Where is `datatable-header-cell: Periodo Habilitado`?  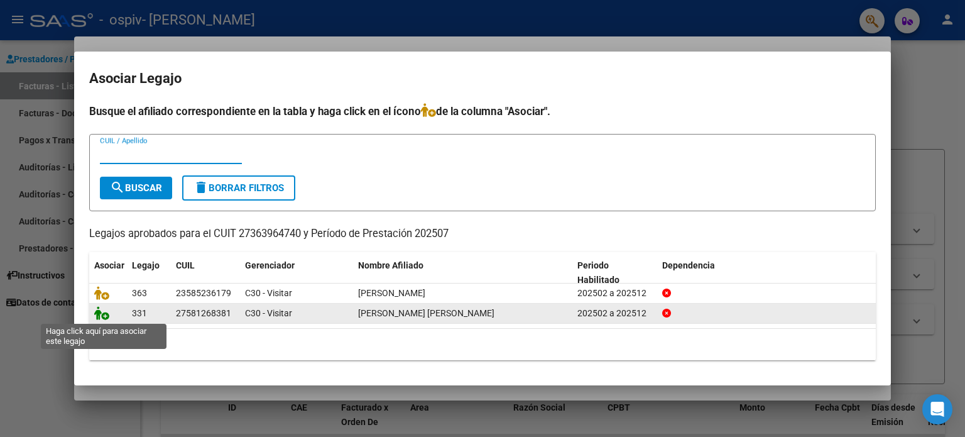
datatable-header-cell: Periodo Habilitado is located at coordinates (615, 273).